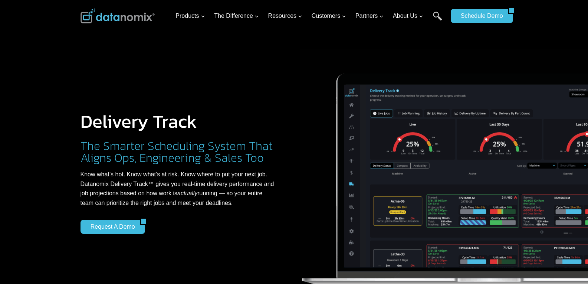 This screenshot has width=588, height=284. I want to click on a: Schedule Demo, so click(479, 16).